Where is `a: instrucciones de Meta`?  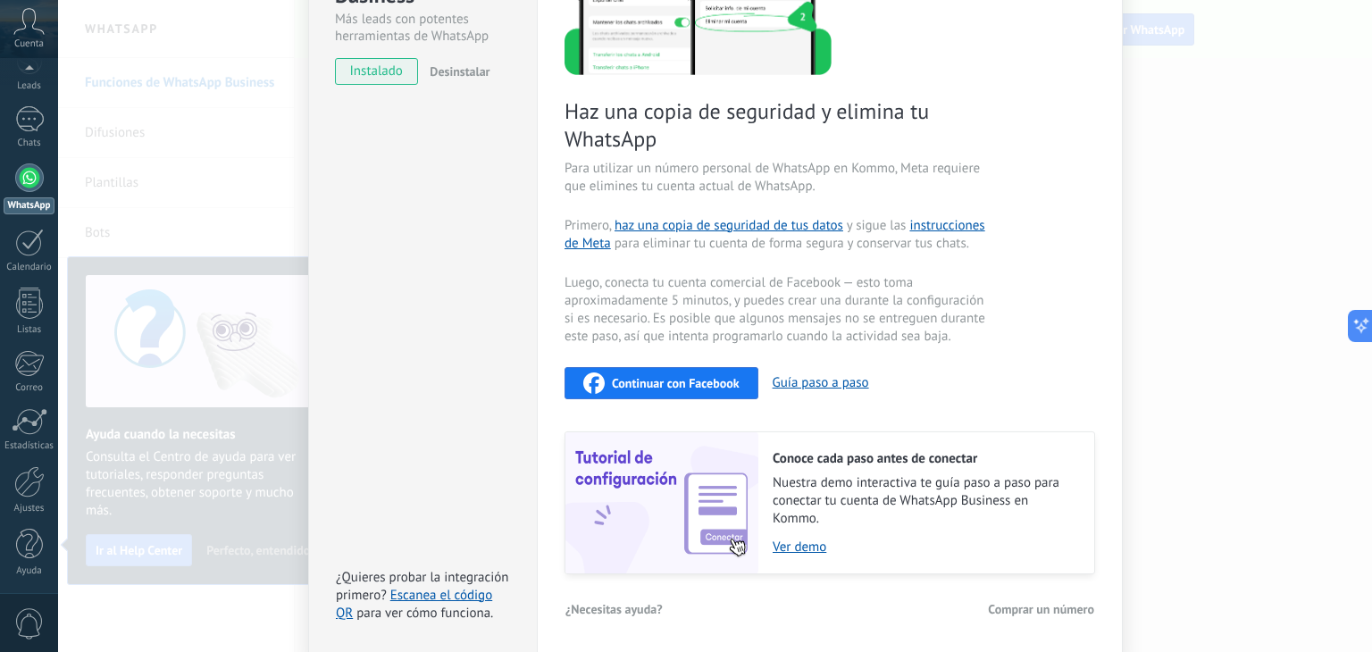 a: instrucciones de Meta is located at coordinates (774, 234).